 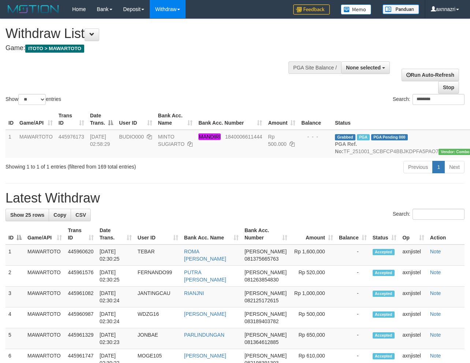 I want to click on span: Copy 081364612885 to clipboard, so click(x=261, y=342).